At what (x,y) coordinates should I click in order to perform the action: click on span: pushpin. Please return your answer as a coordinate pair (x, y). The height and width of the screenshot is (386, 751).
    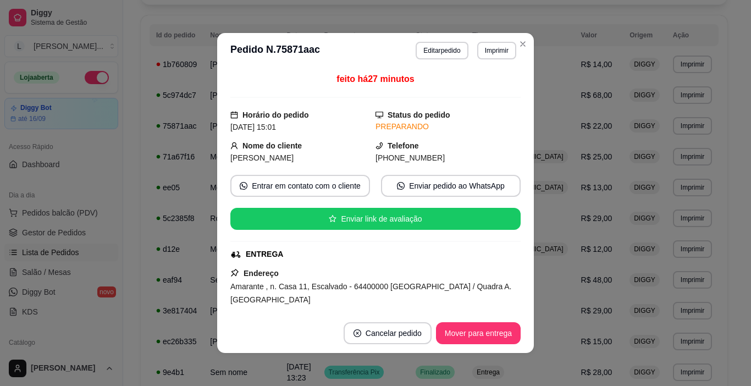
    Looking at the image, I should click on (235, 273).